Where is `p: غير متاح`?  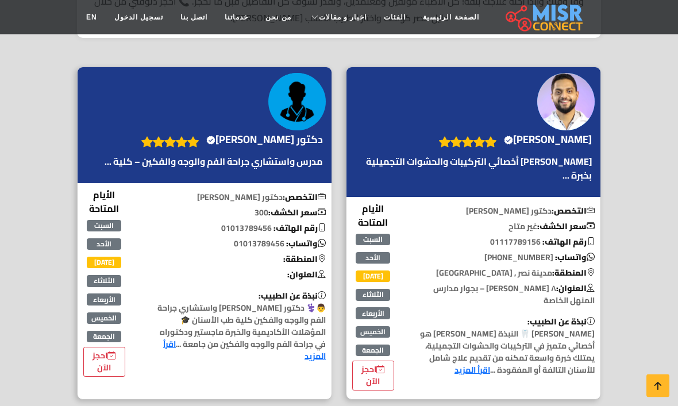
p: غير متاح is located at coordinates (507, 227).